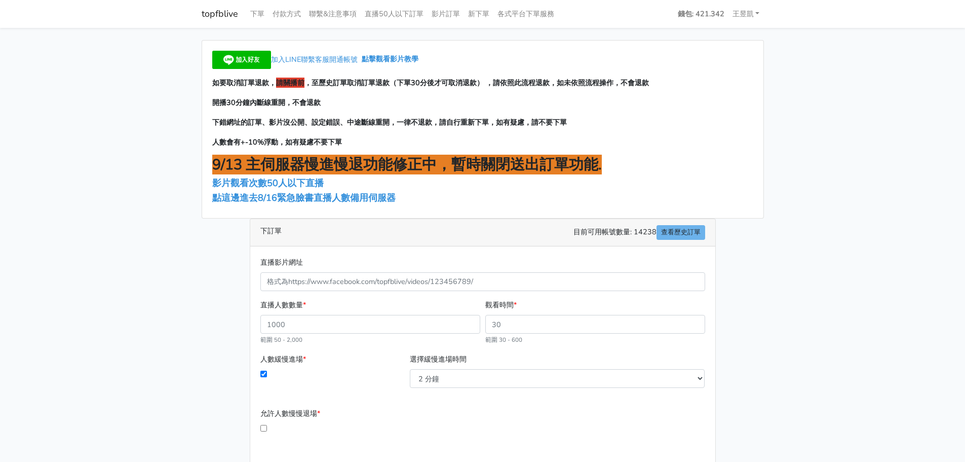 The image size is (965, 462). What do you see at coordinates (746, 14) in the screenshot?
I see `a: 王昱凱` at bounding box center [746, 14].